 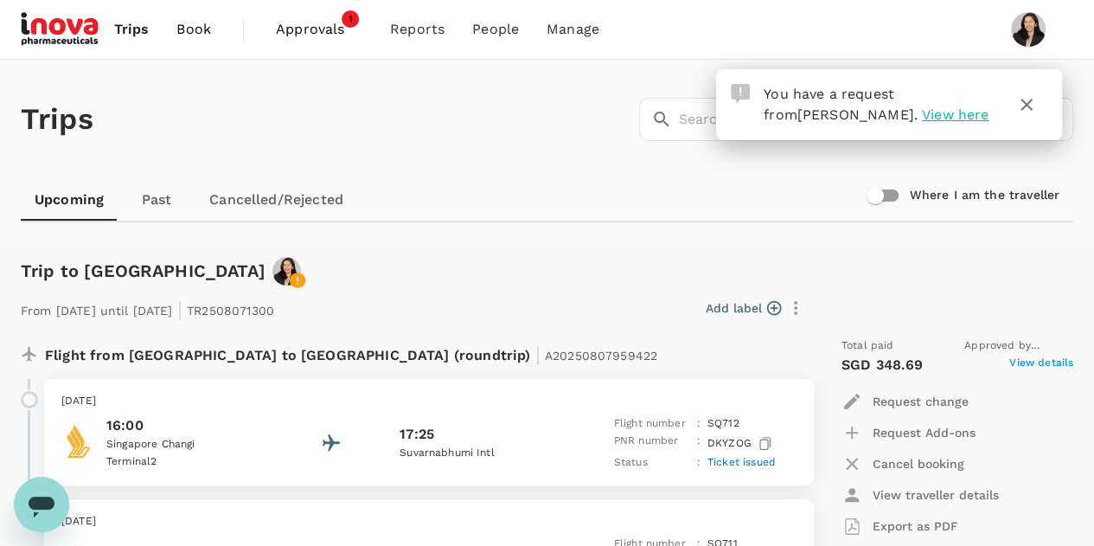 I want to click on p: Singapore Changi, so click(x=184, y=445).